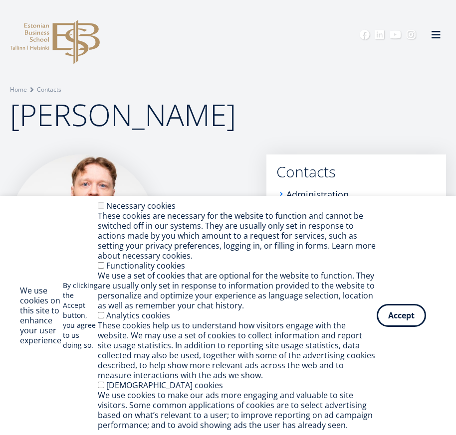 The image size is (456, 435). I want to click on h2: We use cookies on this site to enhance your user experience, so click(41, 316).